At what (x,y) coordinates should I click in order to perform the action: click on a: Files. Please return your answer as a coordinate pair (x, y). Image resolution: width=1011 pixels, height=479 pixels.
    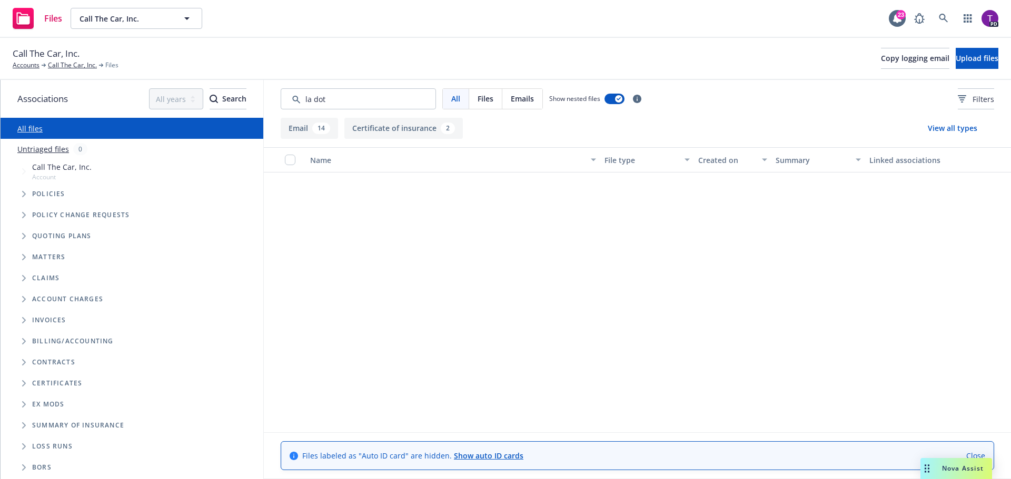
    Looking at the image, I should click on (37, 18).